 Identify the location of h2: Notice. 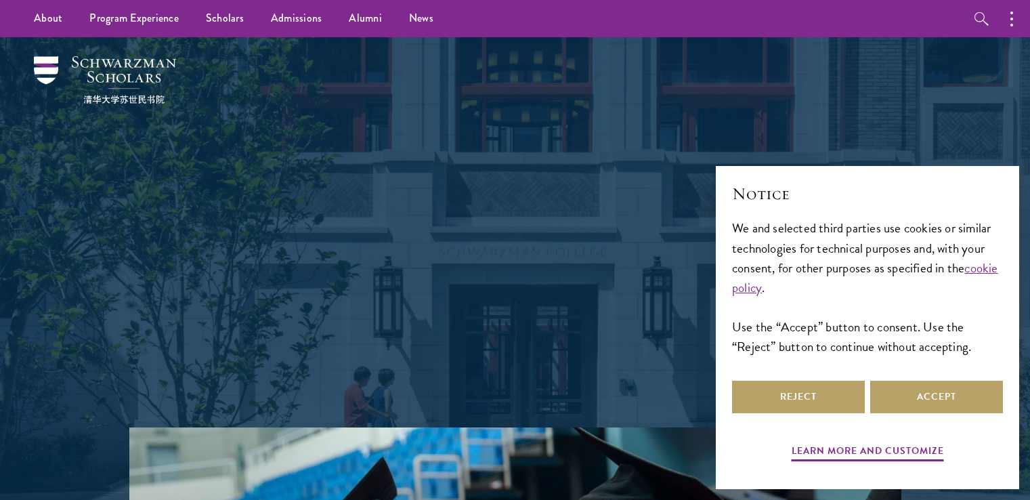
(868, 194).